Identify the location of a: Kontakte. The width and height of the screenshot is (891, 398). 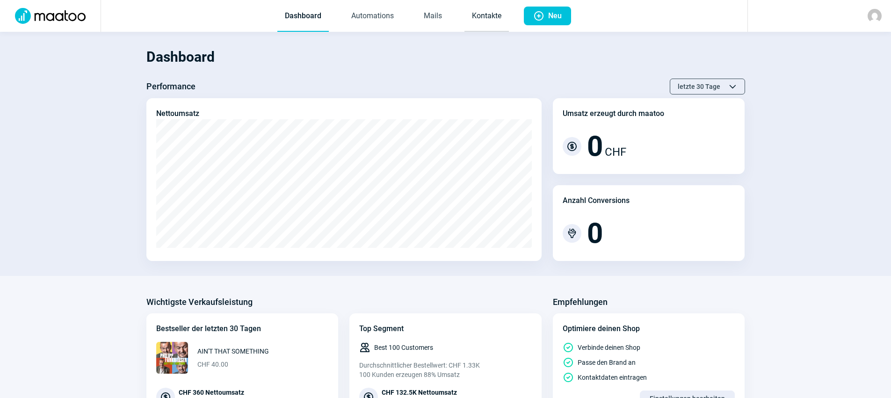
(487, 16).